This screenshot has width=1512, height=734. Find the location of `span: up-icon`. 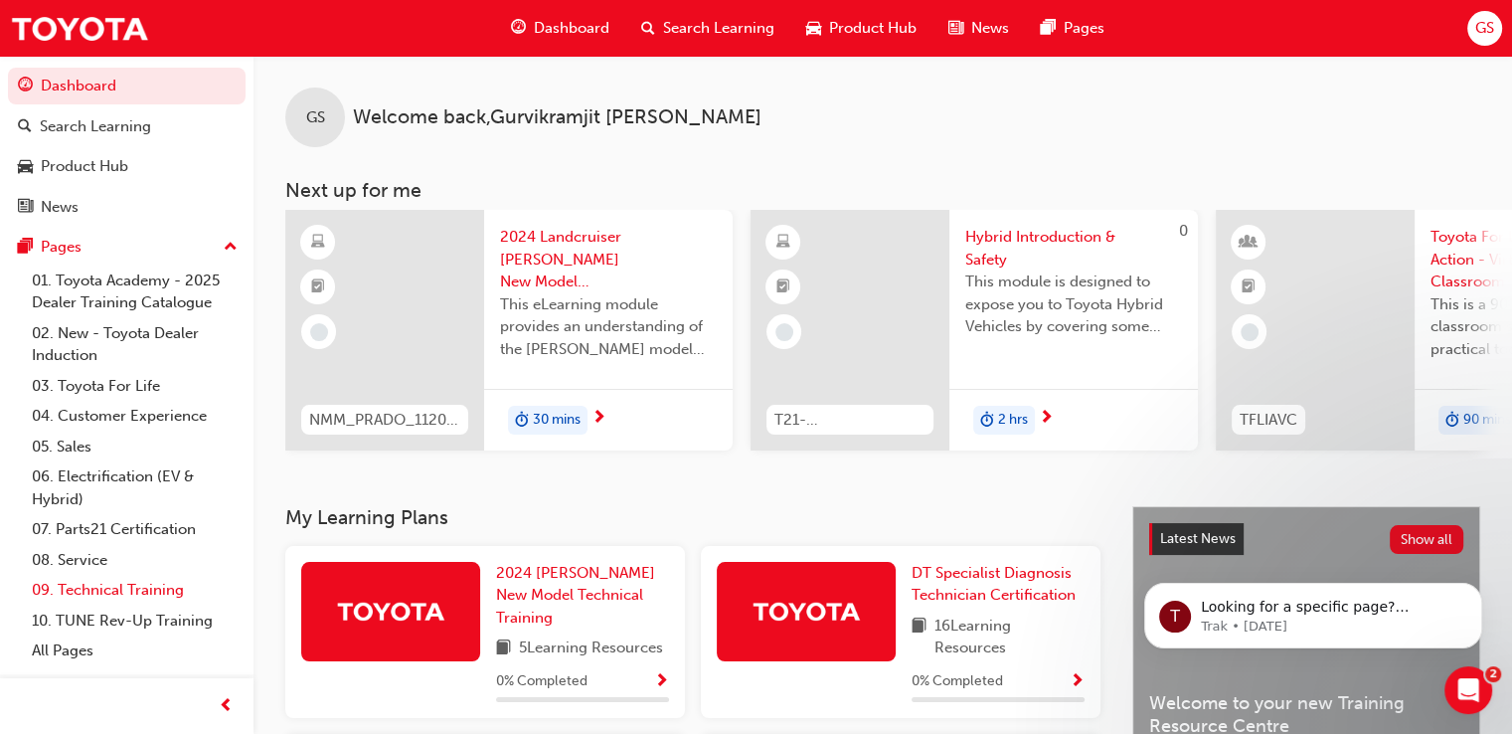

span: up-icon is located at coordinates (231, 248).